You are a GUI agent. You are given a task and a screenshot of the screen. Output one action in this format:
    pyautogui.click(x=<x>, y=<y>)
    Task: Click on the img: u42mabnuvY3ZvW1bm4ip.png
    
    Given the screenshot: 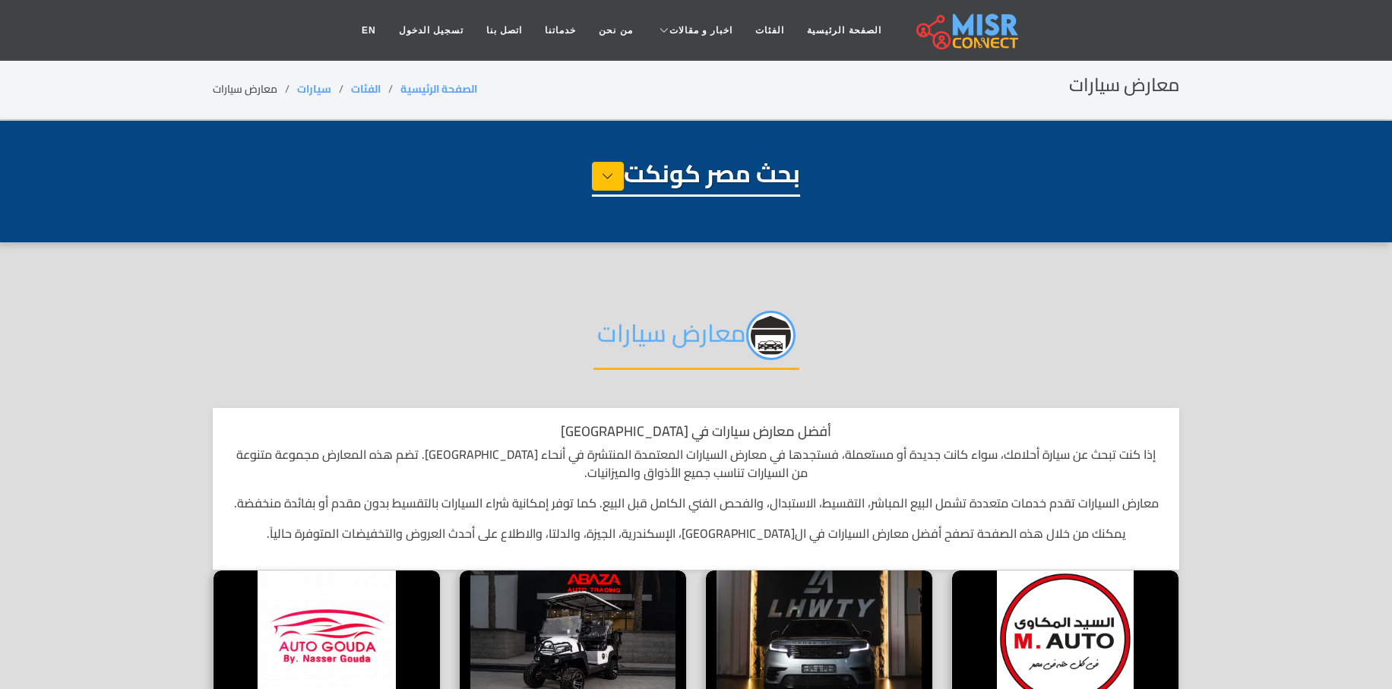 What is the action you would take?
    pyautogui.click(x=770, y=335)
    